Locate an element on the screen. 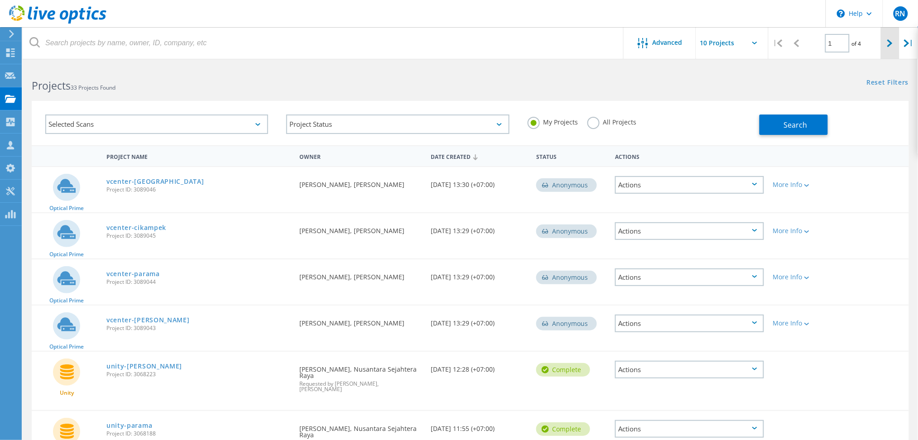 The width and height of the screenshot is (918, 440). svg: \n is located at coordinates (841, 14).